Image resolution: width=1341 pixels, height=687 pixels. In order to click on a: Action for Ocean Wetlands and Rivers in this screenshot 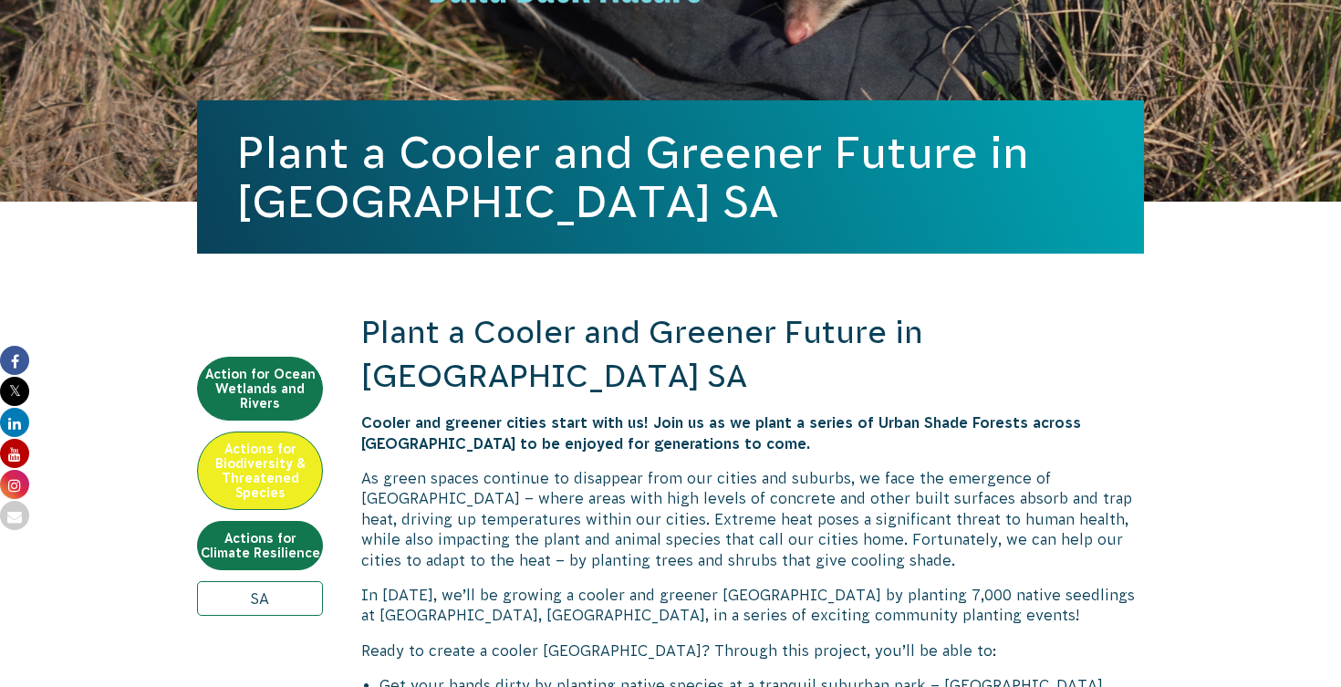, I will do `click(260, 389)`.